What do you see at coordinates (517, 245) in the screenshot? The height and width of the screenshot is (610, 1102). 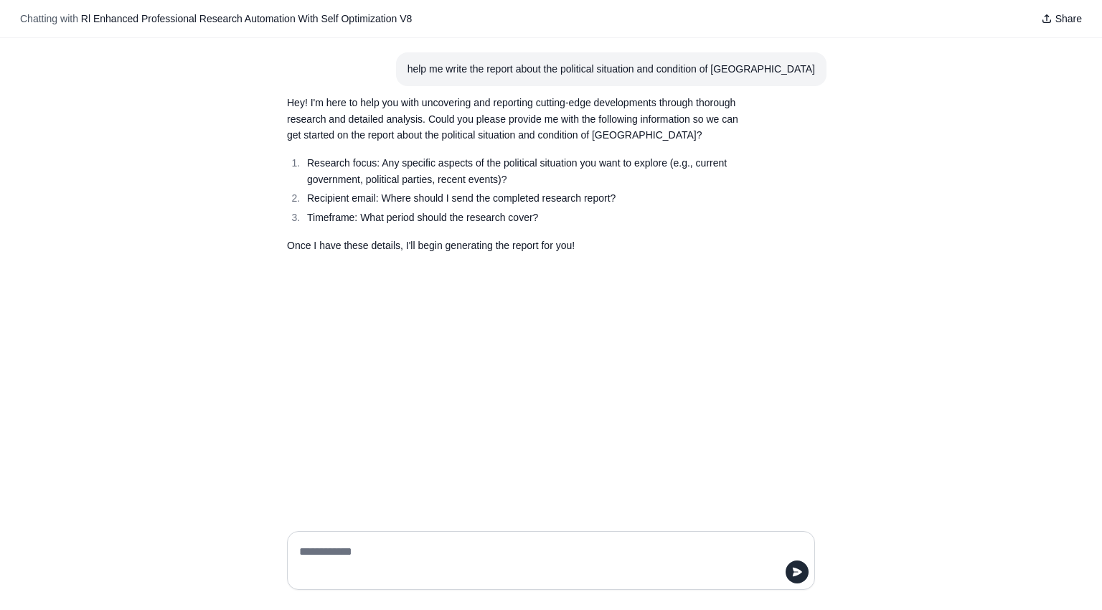 I see `p: Once I have these details, I'll begin generating the report for you!` at bounding box center [517, 245].